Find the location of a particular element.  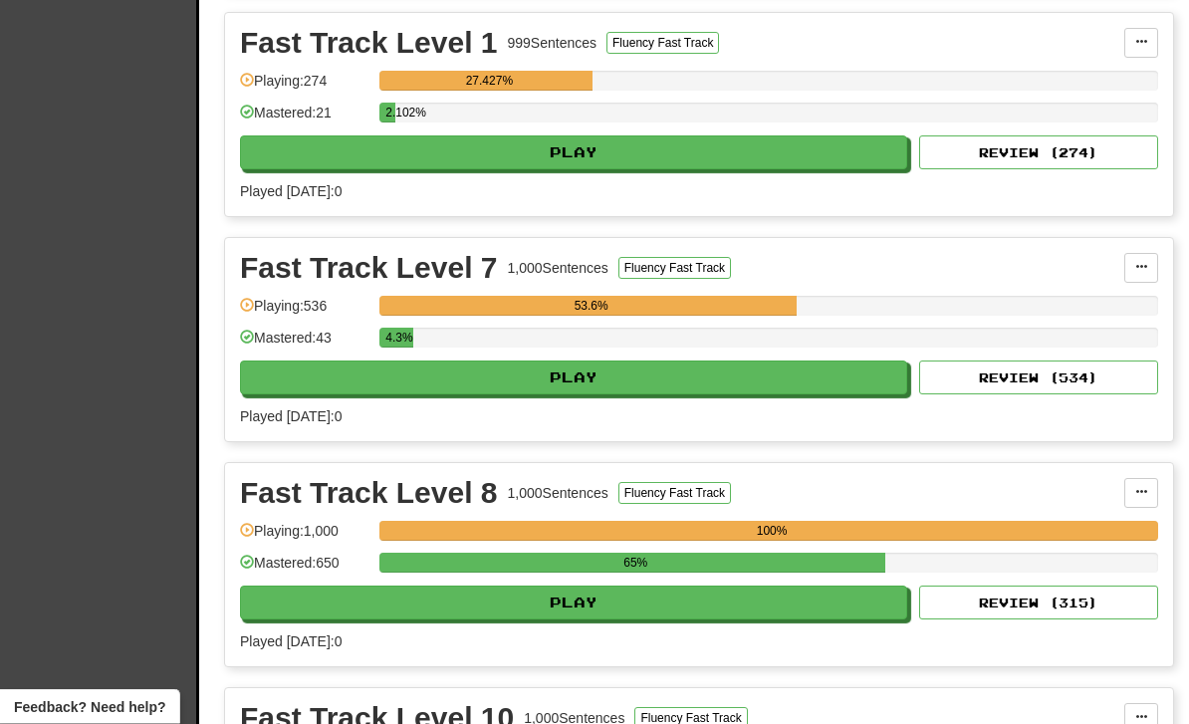

button: Review (274) is located at coordinates (1039, 153).